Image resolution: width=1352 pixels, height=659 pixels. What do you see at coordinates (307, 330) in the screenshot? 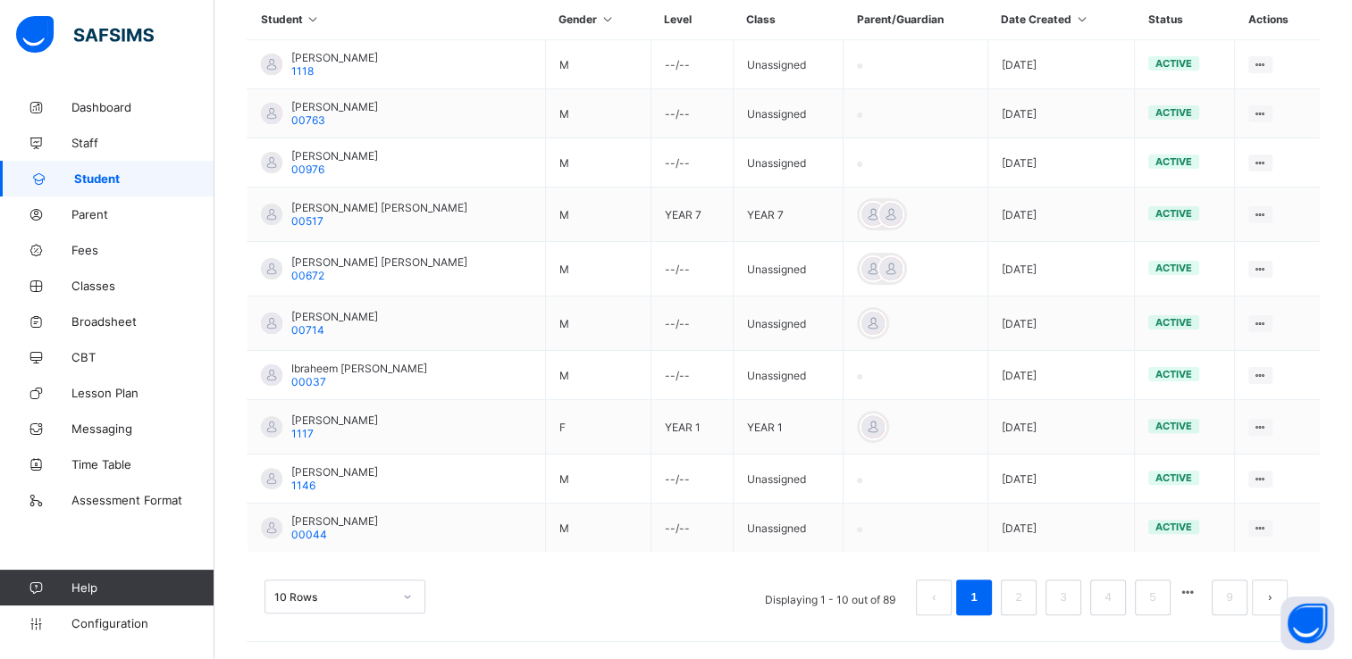
I see `span: 00714` at bounding box center [307, 330].